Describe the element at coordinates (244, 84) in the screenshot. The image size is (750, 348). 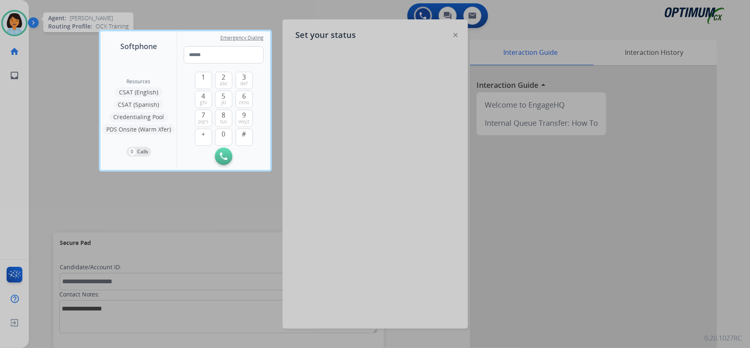
I see `span: def` at that location.